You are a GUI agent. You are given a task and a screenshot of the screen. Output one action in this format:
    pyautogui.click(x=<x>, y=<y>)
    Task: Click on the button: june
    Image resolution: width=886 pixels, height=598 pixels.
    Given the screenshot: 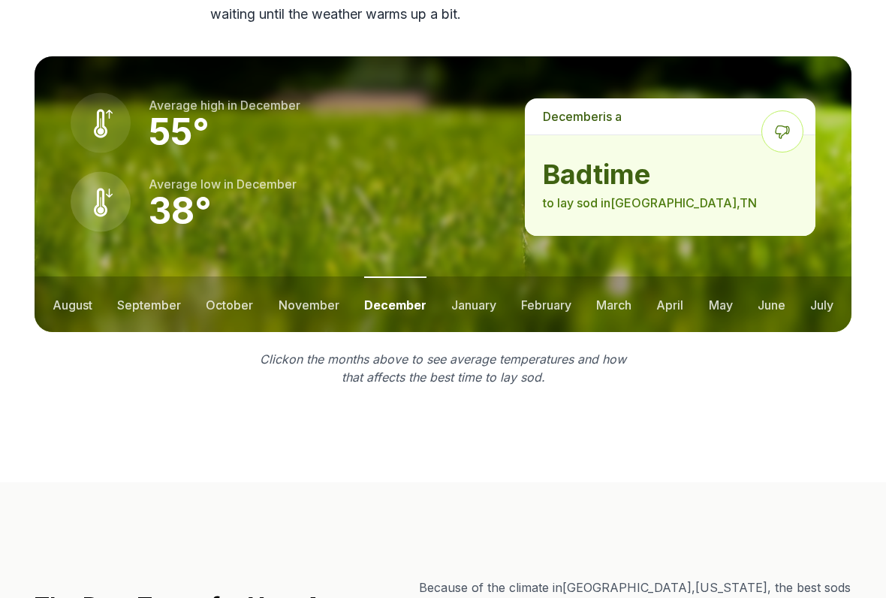 What is the action you would take?
    pyautogui.click(x=771, y=304)
    